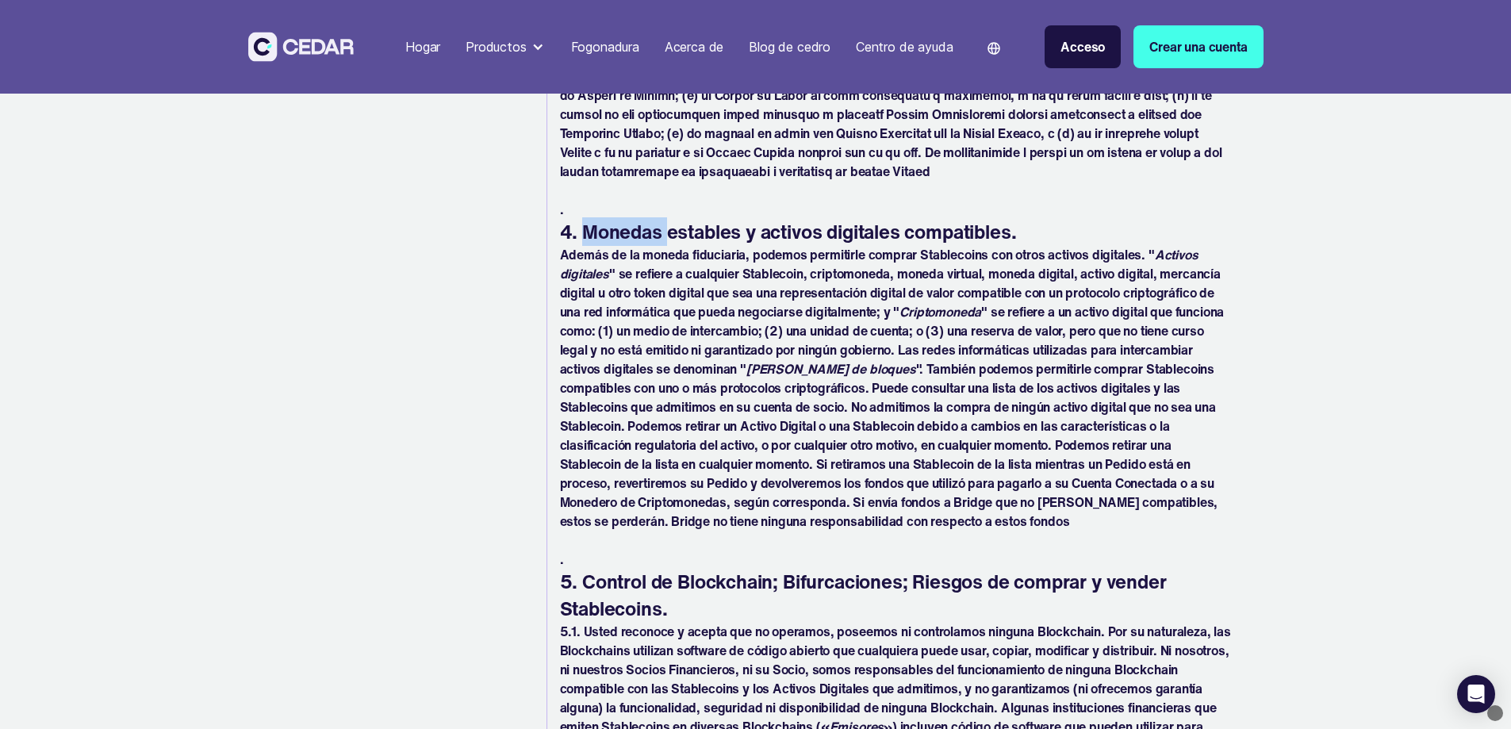  Describe the element at coordinates (789, 47) in the screenshot. I see `a: Blog de cedro` at that location.